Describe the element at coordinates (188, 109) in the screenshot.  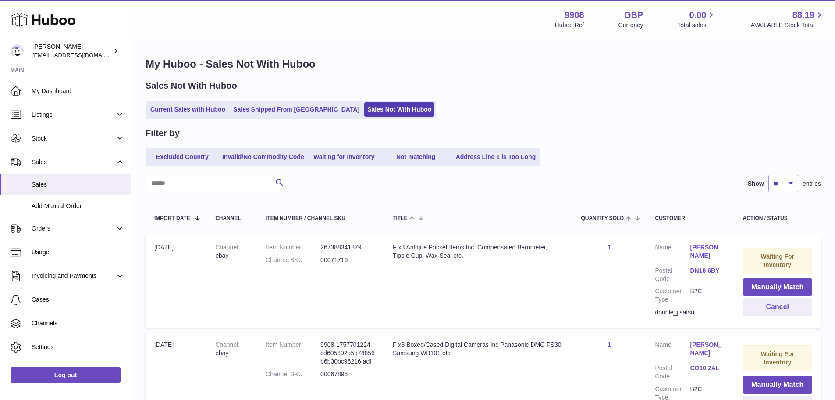
I see `a: Current Sales with Huboo` at that location.